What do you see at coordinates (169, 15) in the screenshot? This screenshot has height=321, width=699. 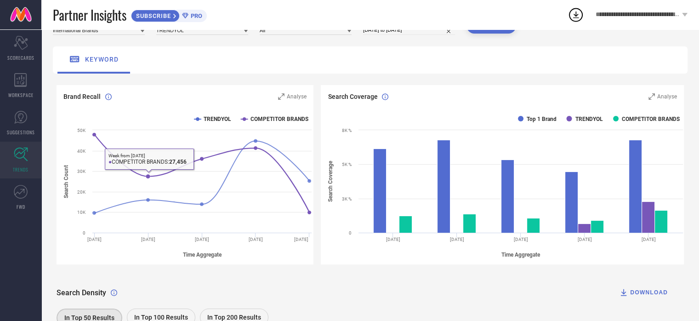 I see `a: SUBSCRIBEPRO` at bounding box center [169, 15].